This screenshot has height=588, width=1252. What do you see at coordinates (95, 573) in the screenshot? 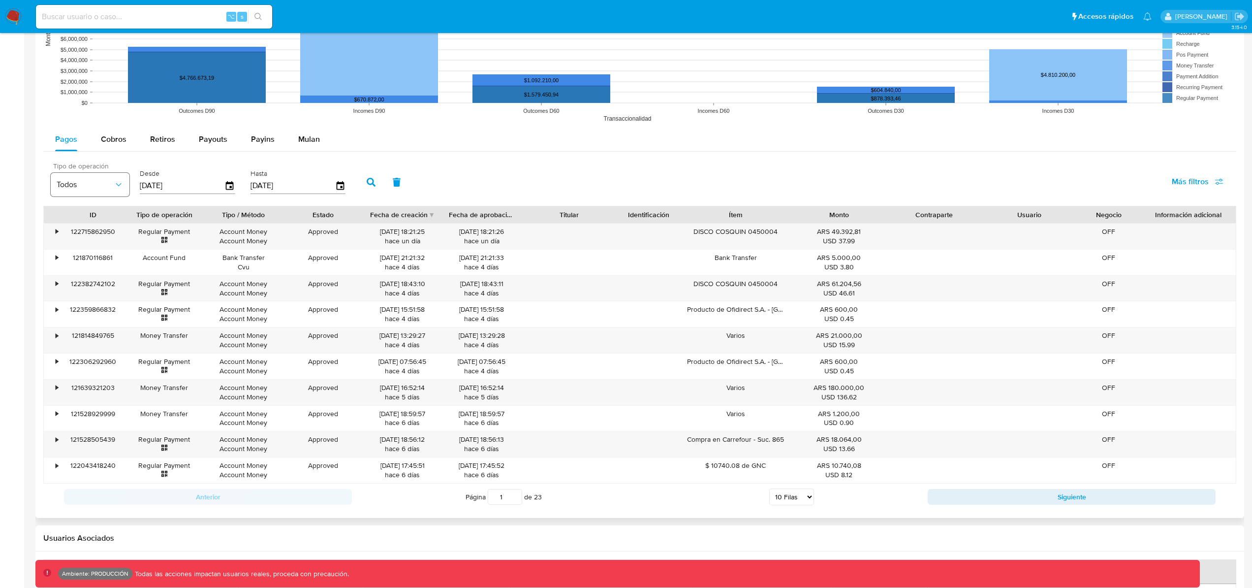
I see `p: Ambiente: PRODUCCIÓN` at bounding box center [95, 573].